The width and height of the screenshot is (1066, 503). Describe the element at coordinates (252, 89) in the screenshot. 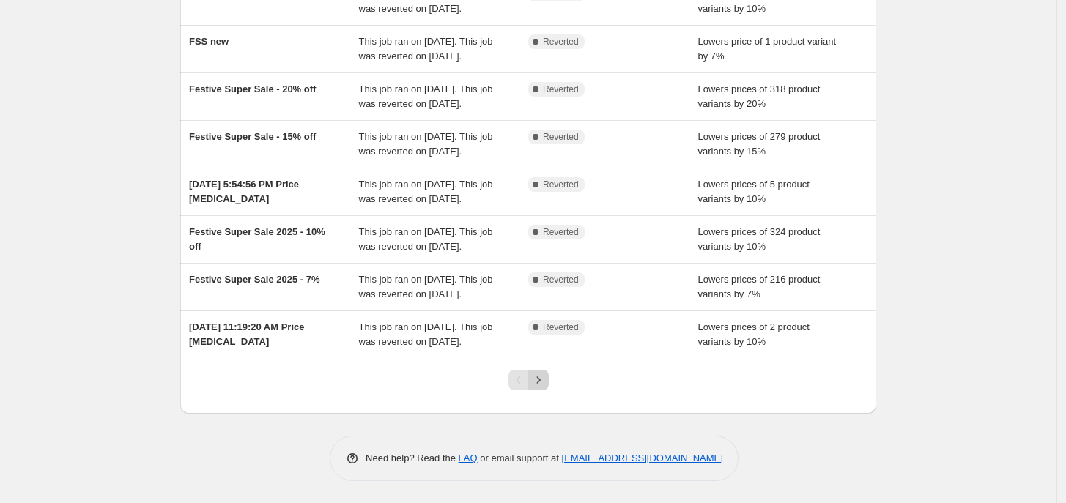

I see `span: Festive Super Sale - 20% off` at that location.